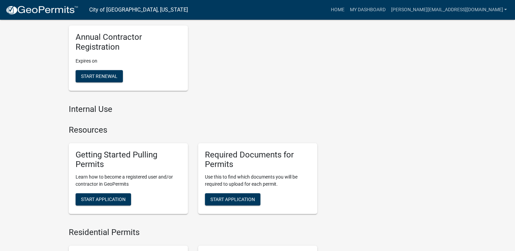 The height and width of the screenshot is (251, 515). I want to click on p: Expires on, so click(128, 61).